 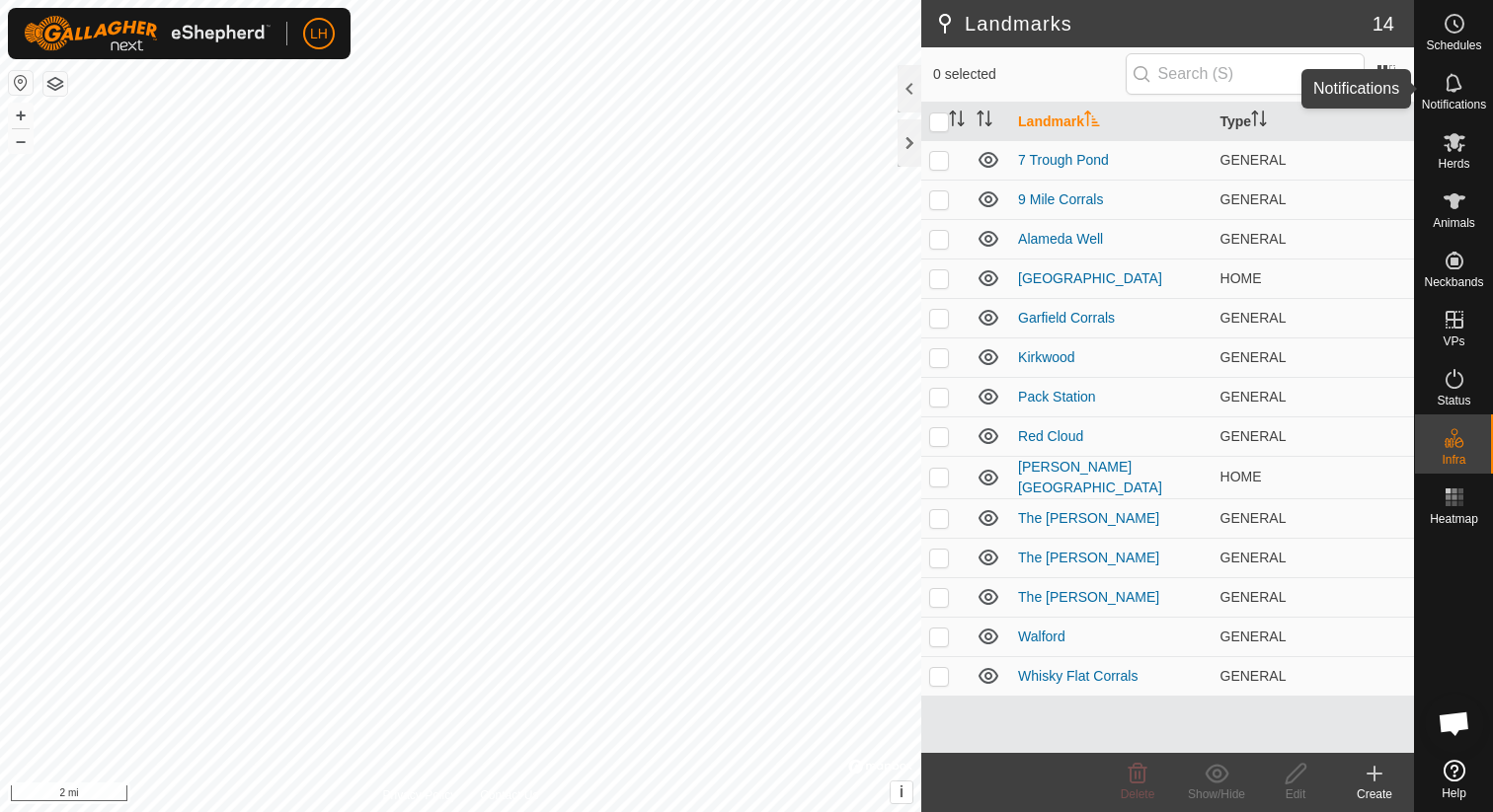 What do you see at coordinates (1453, 282) in the screenshot?
I see `span: Neckbands` at bounding box center [1453, 282].